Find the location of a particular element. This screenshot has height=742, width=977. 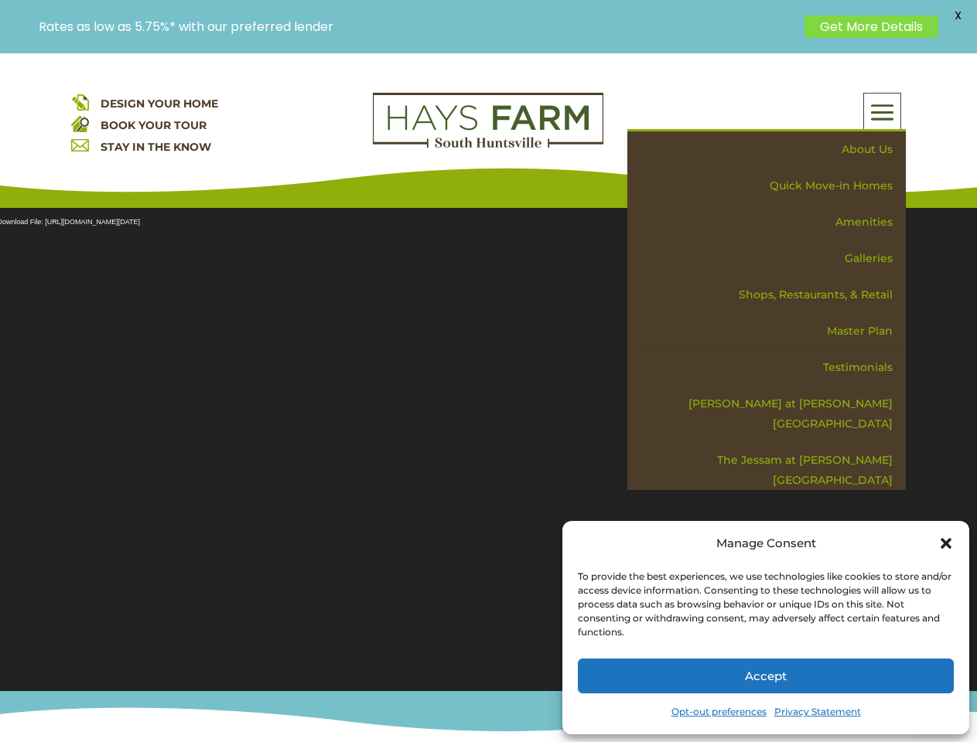

img: book your home tour is located at coordinates (80, 123).